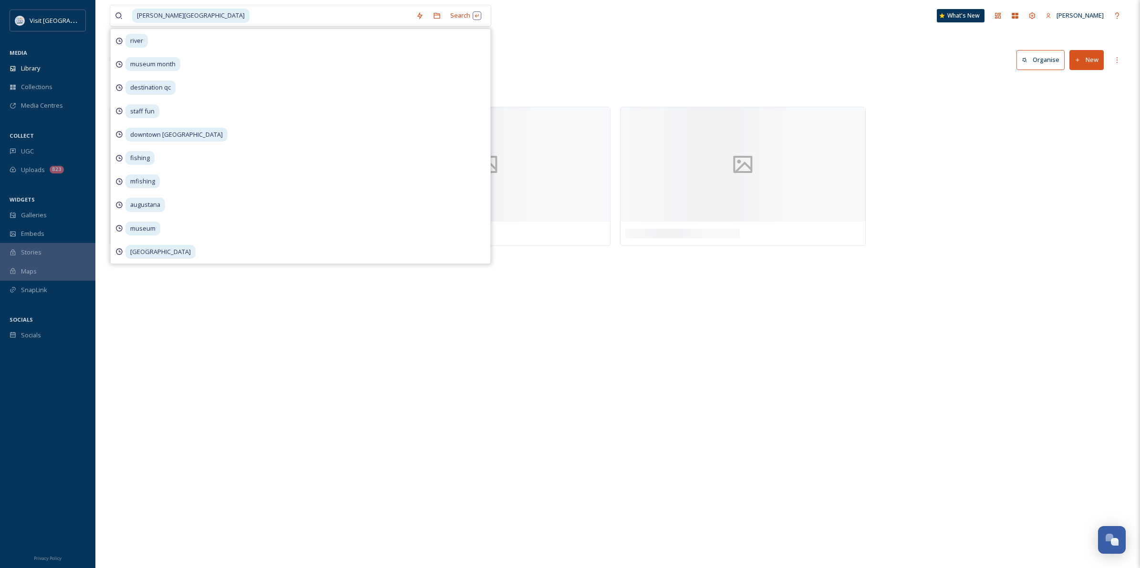 The height and width of the screenshot is (568, 1140). Describe the element at coordinates (37, 87) in the screenshot. I see `span: Collections` at that location.